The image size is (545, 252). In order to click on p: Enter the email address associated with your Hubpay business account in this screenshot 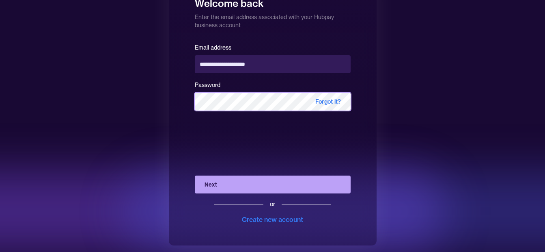, I will do `click(273, 19)`.